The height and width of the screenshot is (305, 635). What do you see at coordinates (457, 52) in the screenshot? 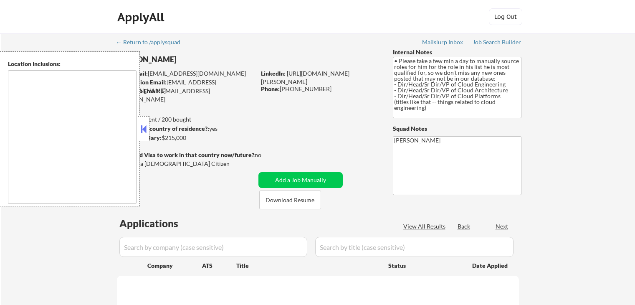
I see `div: Internal Notes` at bounding box center [457, 52].